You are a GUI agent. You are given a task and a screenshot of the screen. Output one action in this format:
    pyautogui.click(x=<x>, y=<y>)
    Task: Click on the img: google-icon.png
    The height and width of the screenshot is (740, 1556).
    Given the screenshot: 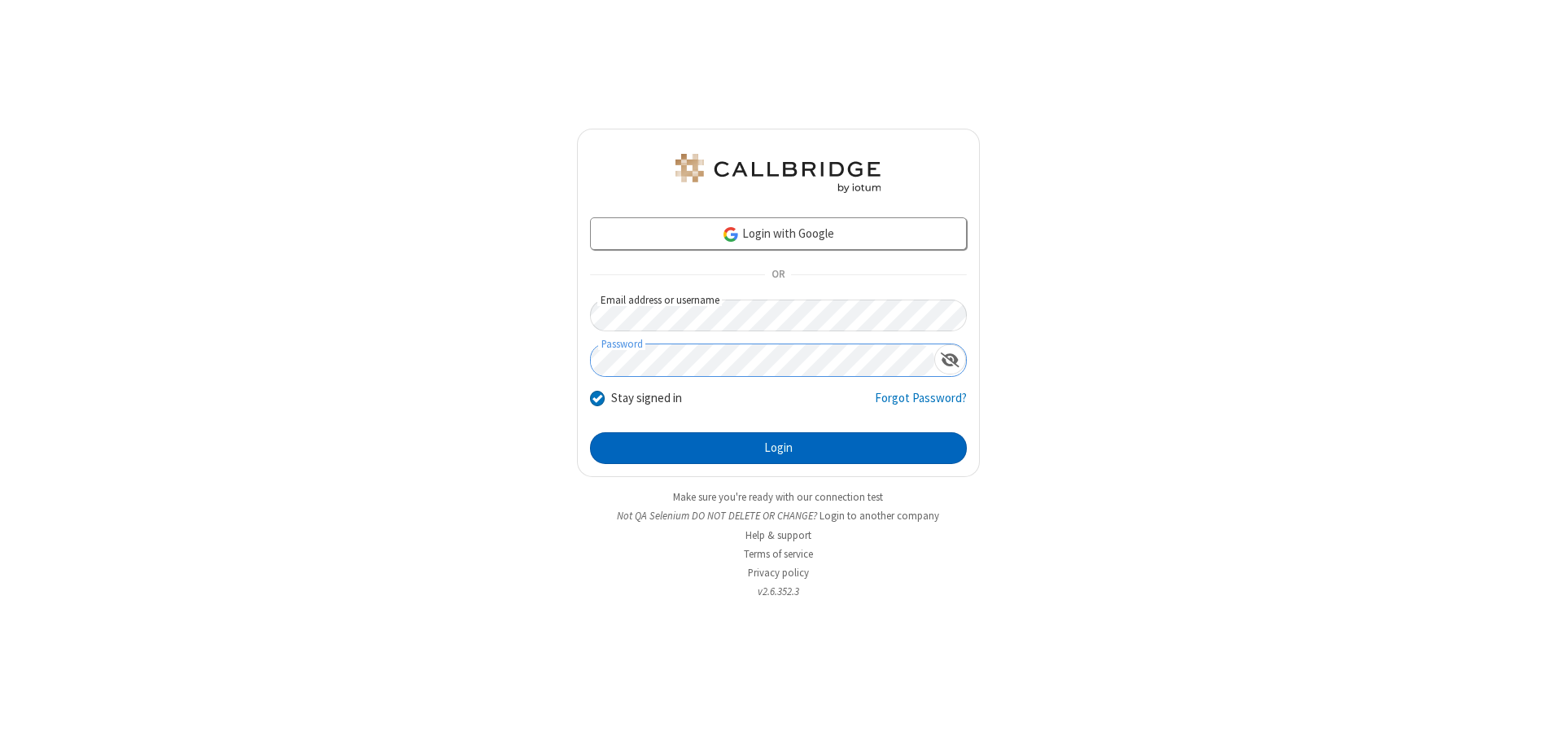 What is the action you would take?
    pyautogui.click(x=731, y=234)
    